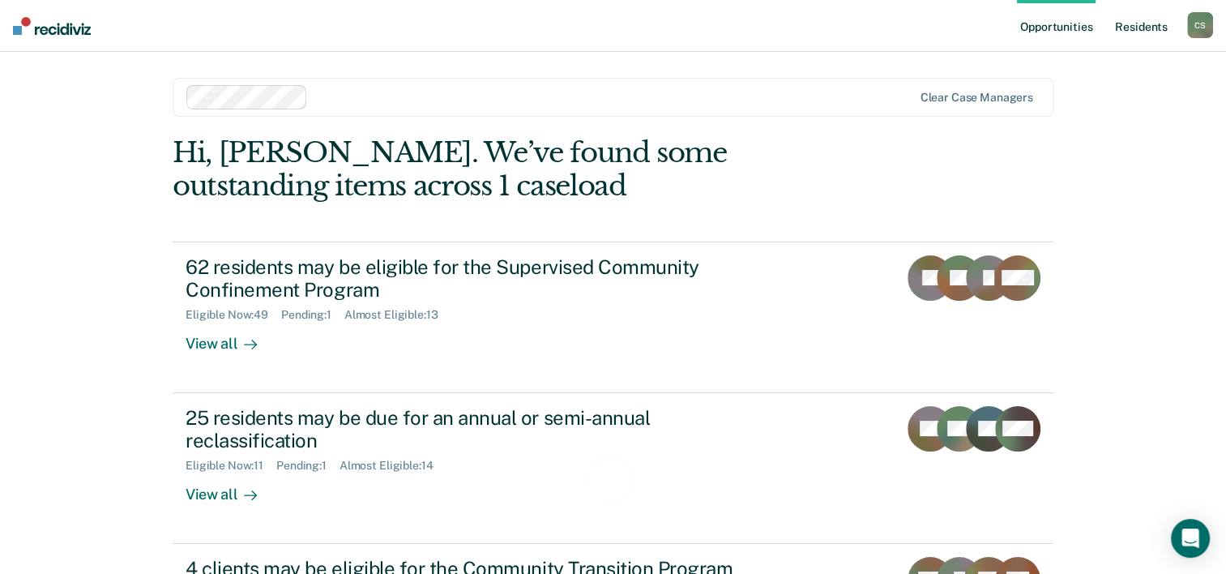 This screenshot has width=1226, height=574. Describe the element at coordinates (393, 465) in the screenshot. I see `div: Almost Eligible : 14` at that location.